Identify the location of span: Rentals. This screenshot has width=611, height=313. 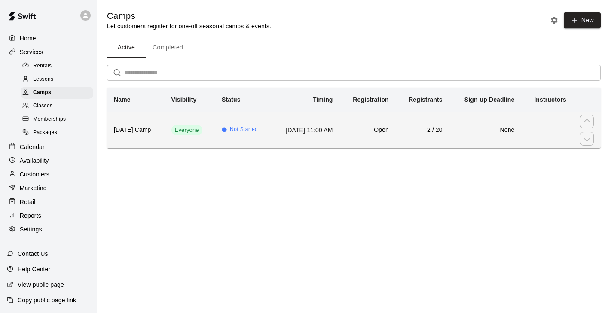
(43, 66).